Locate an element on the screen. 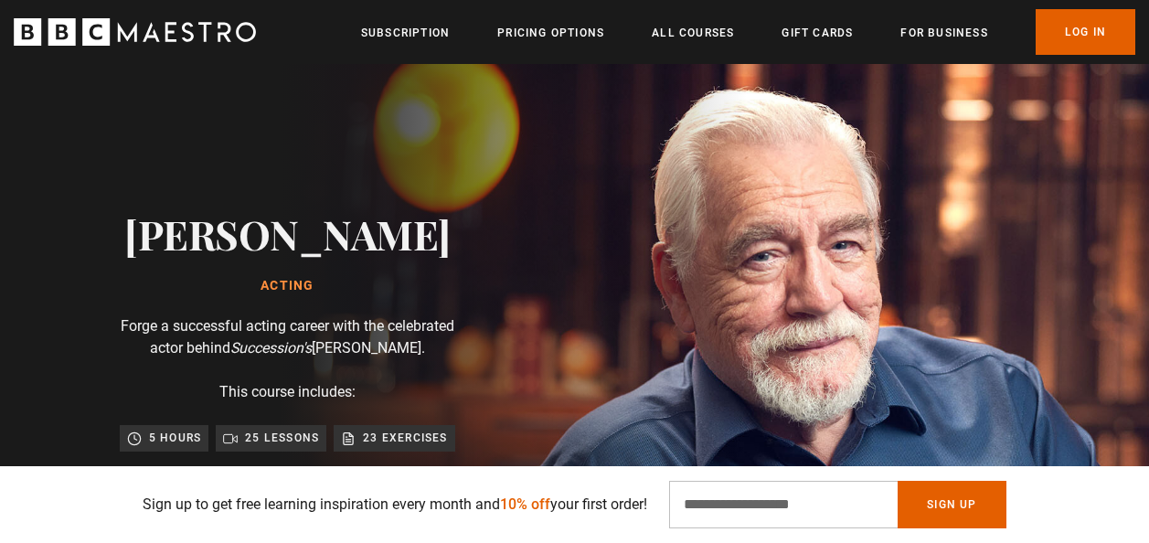 This screenshot has height=543, width=1149. p: Sign up to get free learning inspiration every month and your first order! is located at coordinates (395, 505).